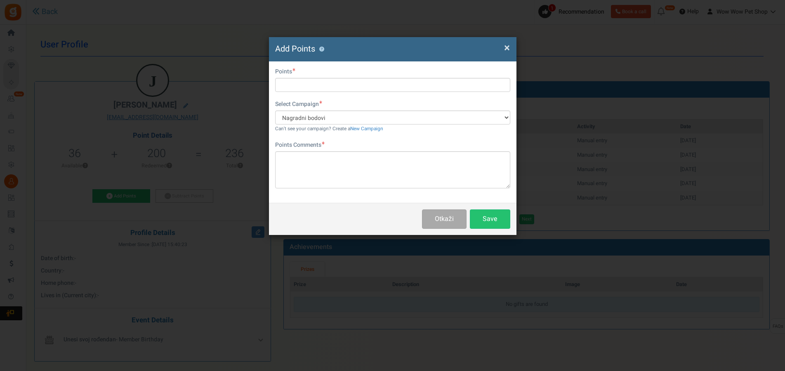  Describe the element at coordinates (285, 72) in the screenshot. I see `label: Points` at that location.